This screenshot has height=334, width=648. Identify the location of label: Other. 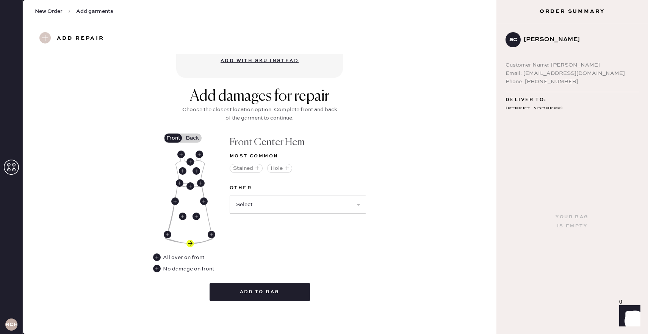
(298, 188).